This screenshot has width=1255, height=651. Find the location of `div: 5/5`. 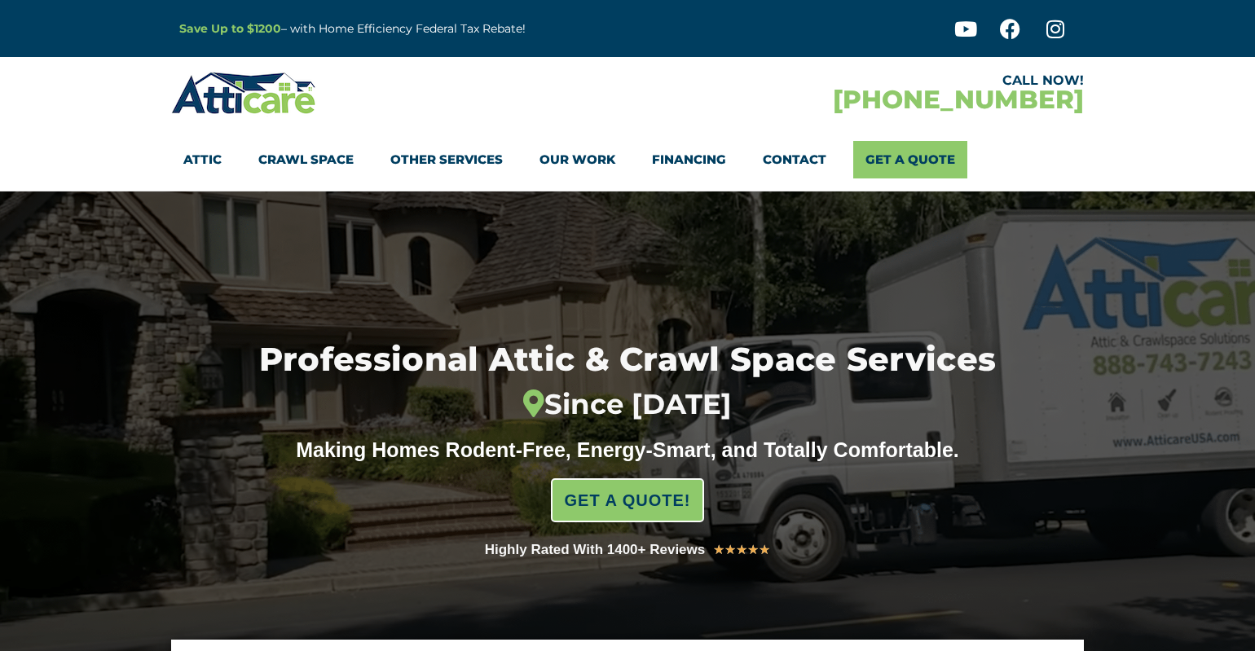

div: 5/5 is located at coordinates (741, 550).